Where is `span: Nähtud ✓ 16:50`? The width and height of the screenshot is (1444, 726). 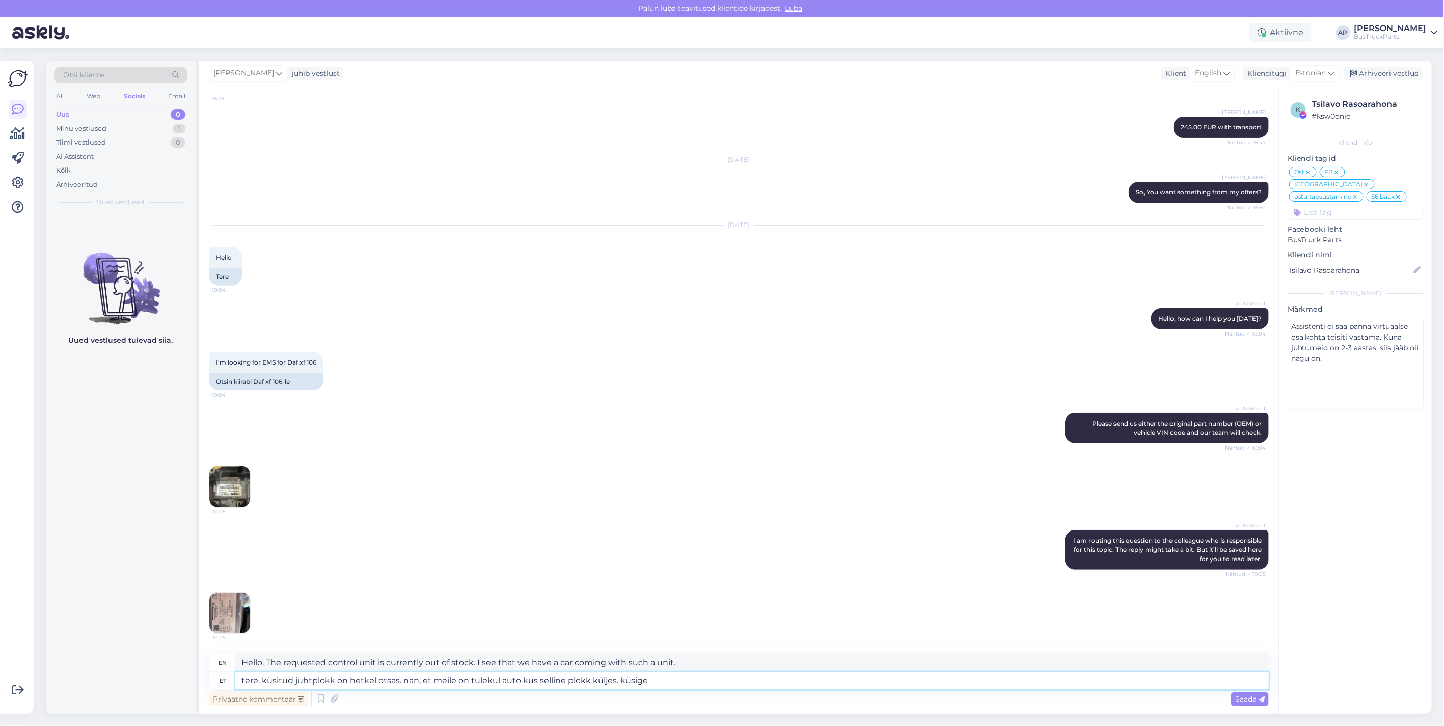 span: Nähtud ✓ 16:50 is located at coordinates (1246, 207).